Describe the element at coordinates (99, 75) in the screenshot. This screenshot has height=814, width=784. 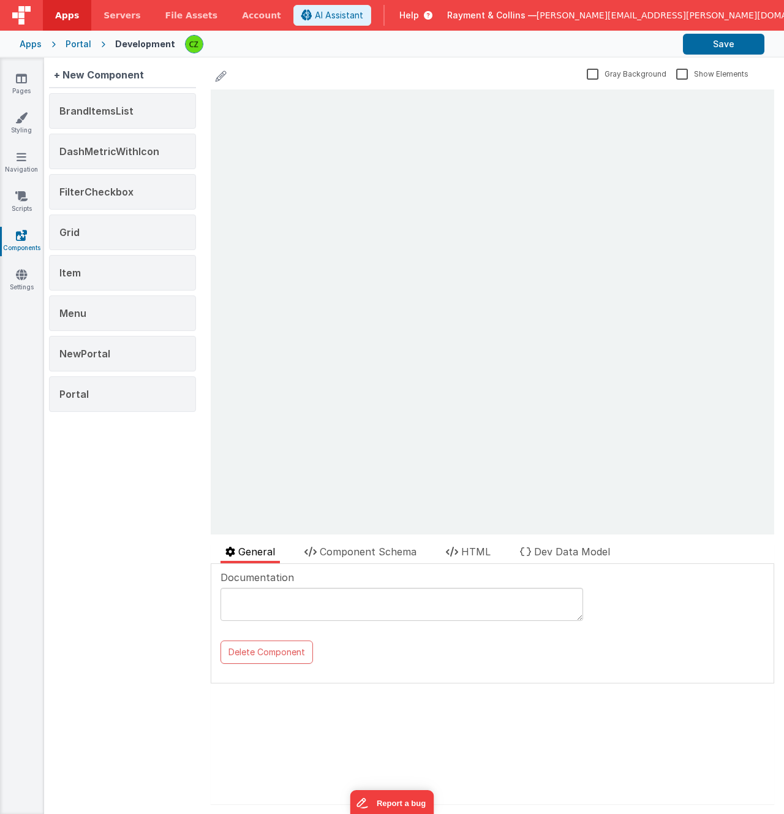
I see `div: + New Component` at that location.